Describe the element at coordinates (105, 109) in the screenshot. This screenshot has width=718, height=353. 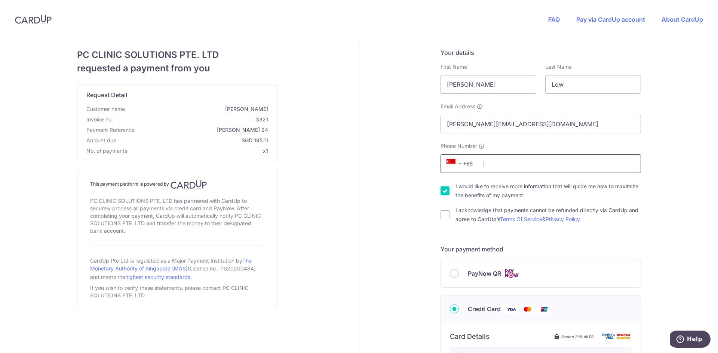
I see `span: Customer name` at that location.